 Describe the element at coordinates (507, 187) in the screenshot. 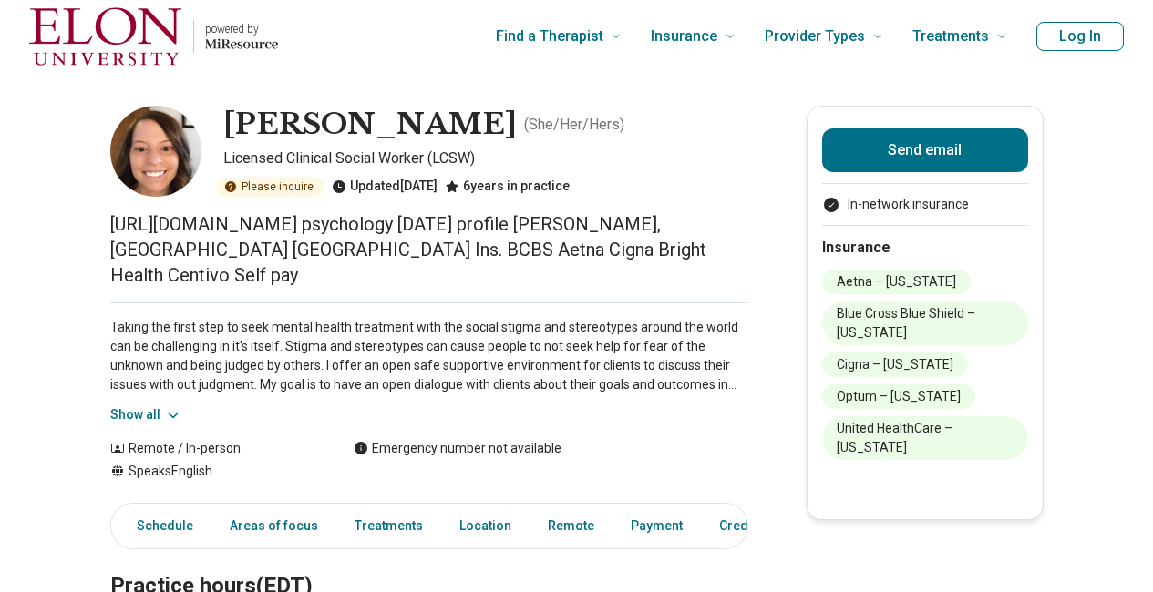

I see `div: 6 years in practice` at that location.